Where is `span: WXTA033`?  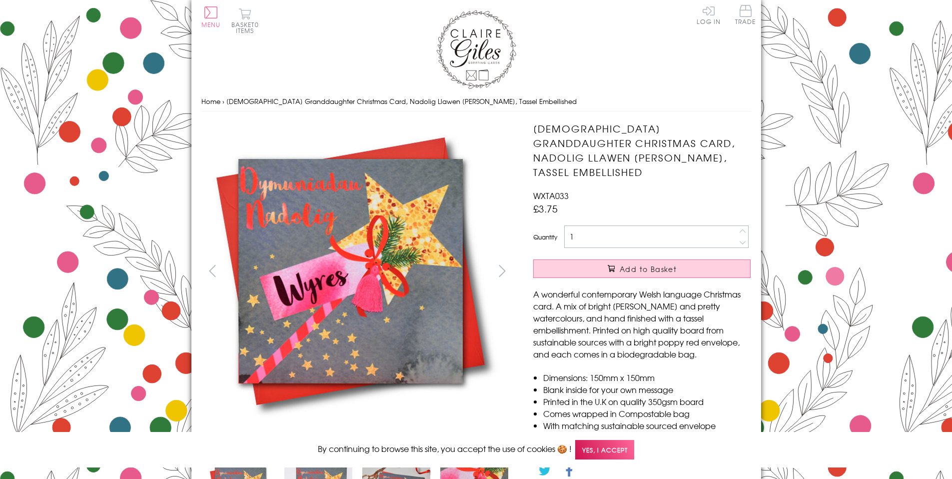 span: WXTA033 is located at coordinates (551, 195).